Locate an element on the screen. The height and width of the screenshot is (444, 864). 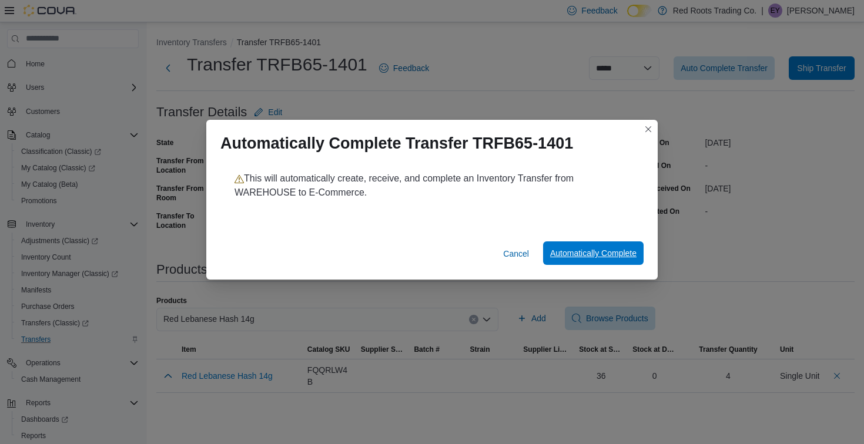
button: Closes this modal window is located at coordinates (648, 129).